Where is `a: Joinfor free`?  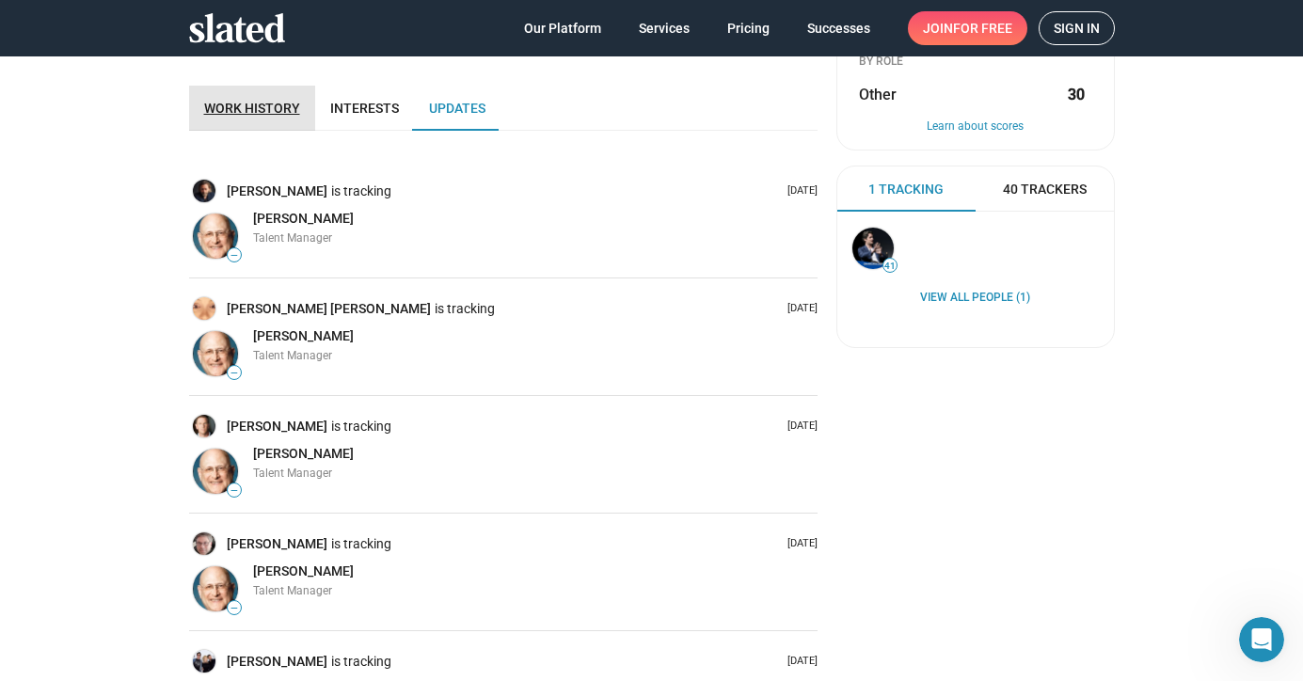 a: Joinfor free is located at coordinates (967, 28).